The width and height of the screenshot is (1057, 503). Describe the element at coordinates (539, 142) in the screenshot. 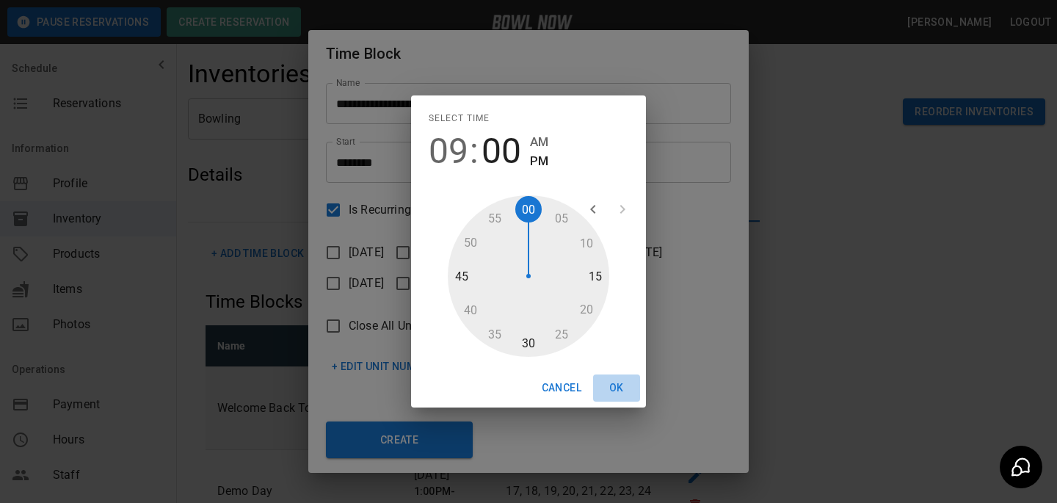

I see `button: AM` at that location.